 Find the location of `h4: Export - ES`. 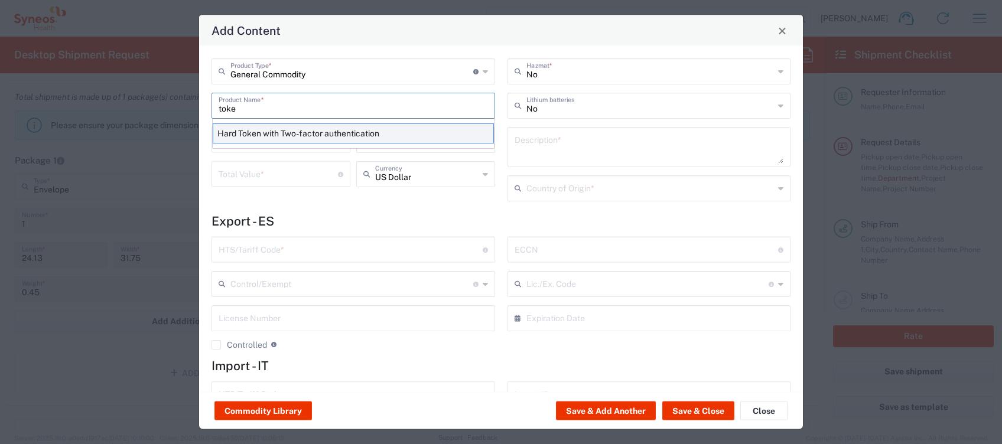

h4: Export - ES is located at coordinates (501, 221).